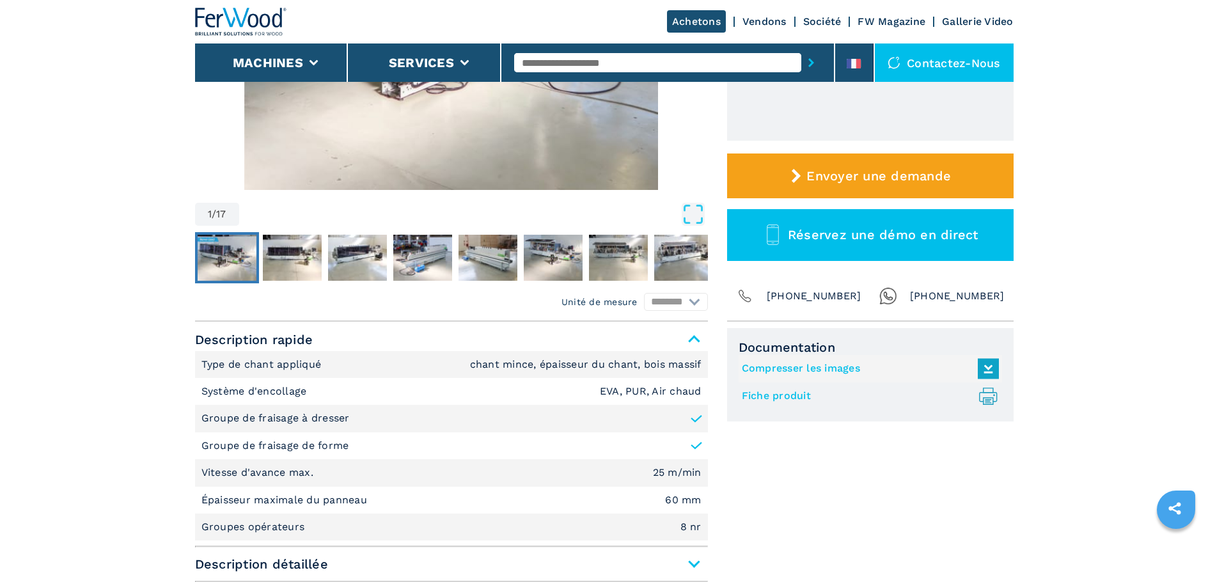  Describe the element at coordinates (210, 214) in the screenshot. I see `span: 1` at that location.